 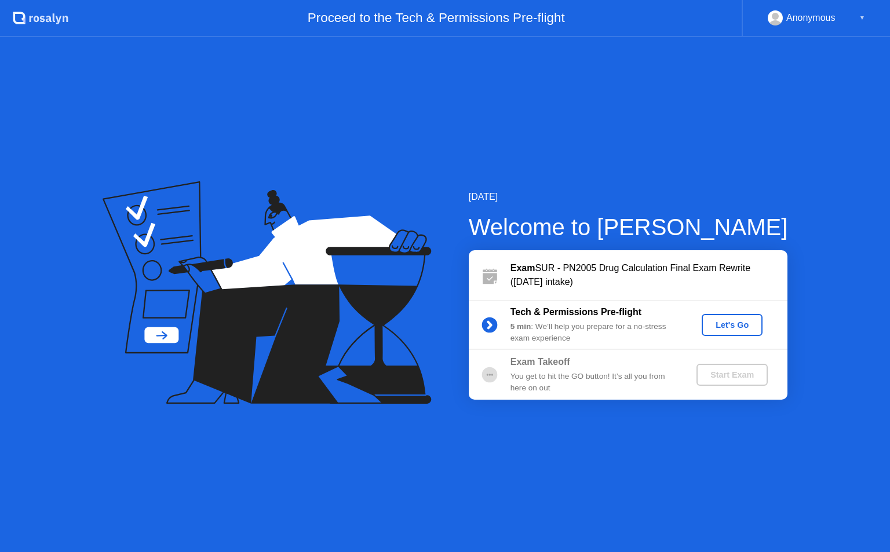 What do you see at coordinates (594, 382) in the screenshot?
I see `div: You get to hit the GO button! It’s all you from here on out` at bounding box center [594, 382].